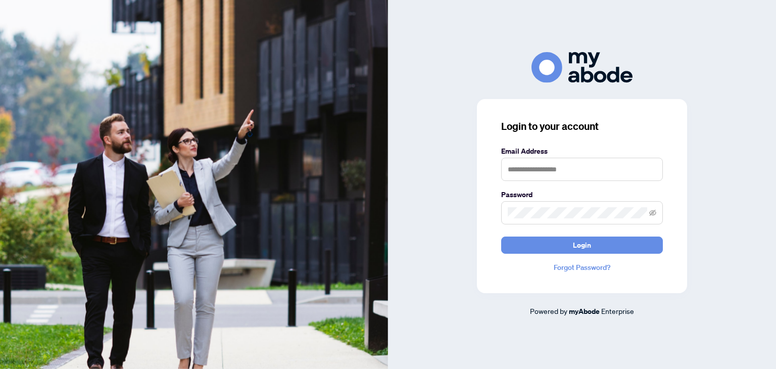 The width and height of the screenshot is (776, 369). Describe the element at coordinates (653, 213) in the screenshot. I see `span: eye-invisible` at that location.